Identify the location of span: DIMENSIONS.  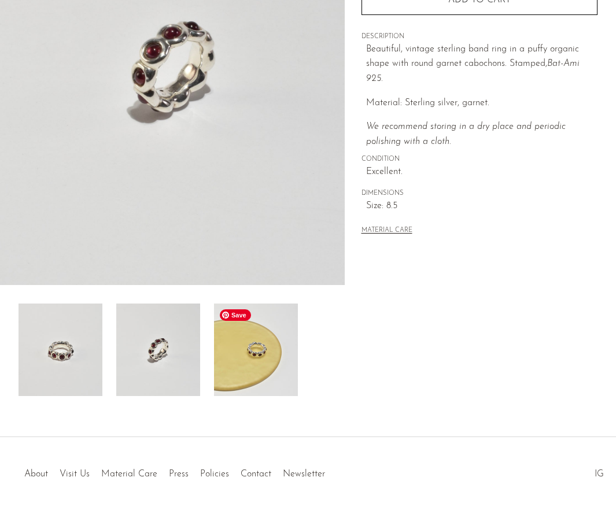
(479, 194).